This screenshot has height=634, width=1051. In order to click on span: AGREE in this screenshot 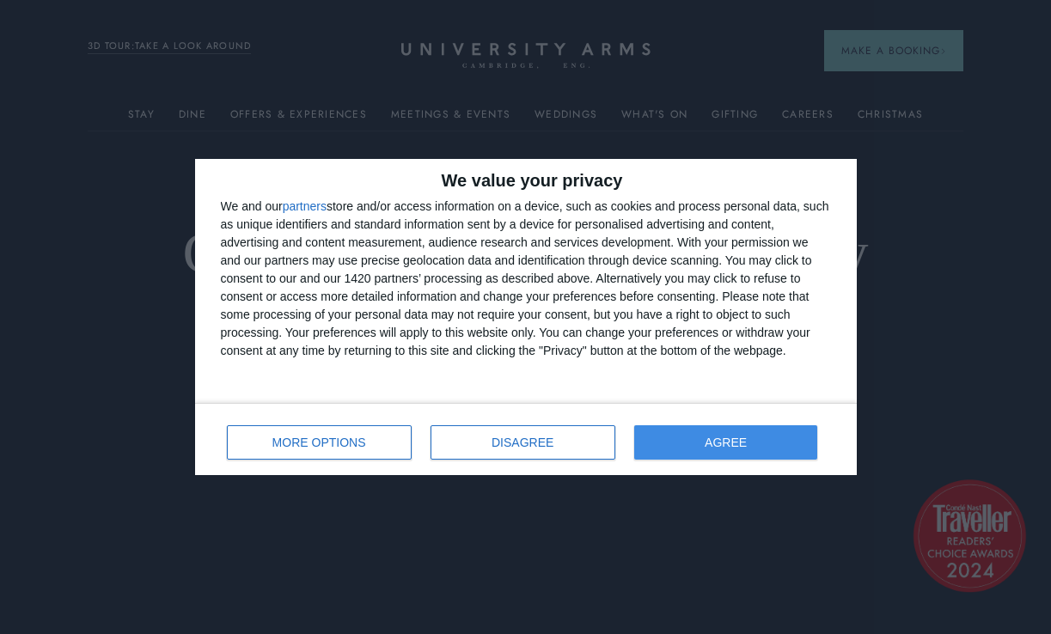, I will do `click(725, 442)`.